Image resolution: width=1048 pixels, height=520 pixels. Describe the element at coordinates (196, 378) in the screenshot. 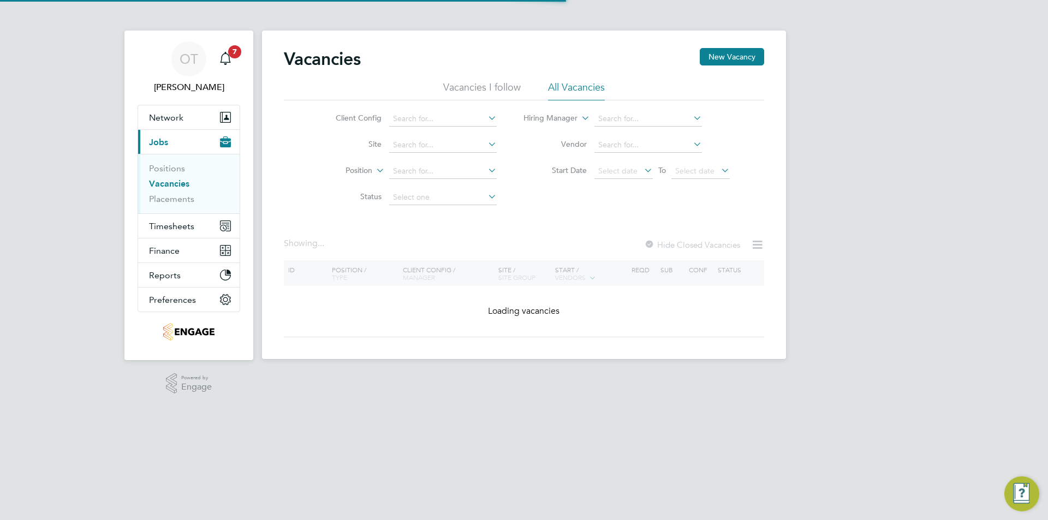

I see `span: Powered by` at that location.